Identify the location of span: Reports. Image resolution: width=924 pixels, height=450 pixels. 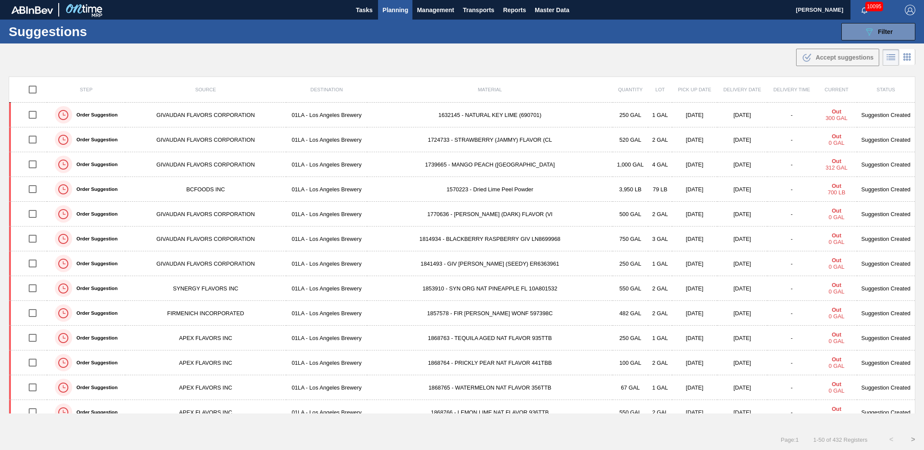
(514, 10).